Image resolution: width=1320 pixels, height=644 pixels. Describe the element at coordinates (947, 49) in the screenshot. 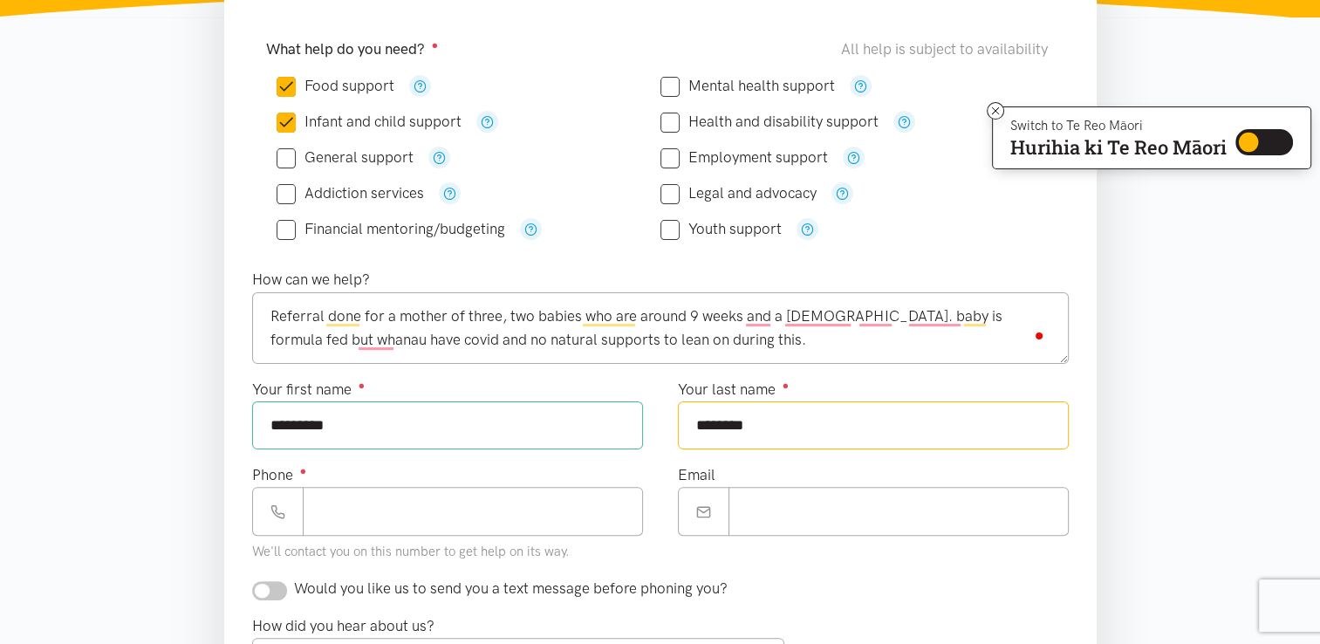

I see `div: All help is subject to availability` at that location.